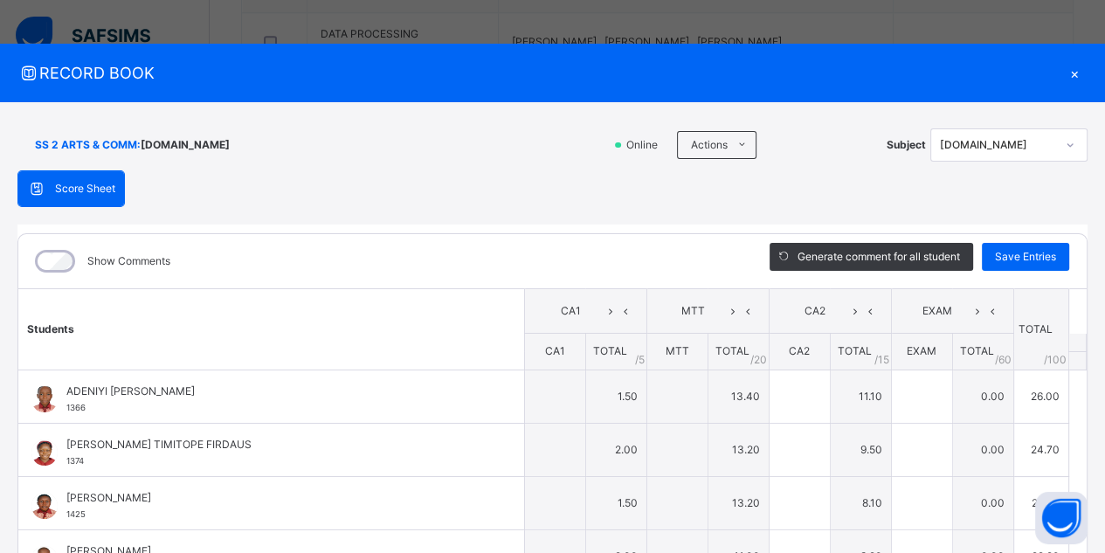 The width and height of the screenshot is (1105, 553). What do you see at coordinates (879, 257) in the screenshot?
I see `span: Generate comment for all student` at bounding box center [879, 257].